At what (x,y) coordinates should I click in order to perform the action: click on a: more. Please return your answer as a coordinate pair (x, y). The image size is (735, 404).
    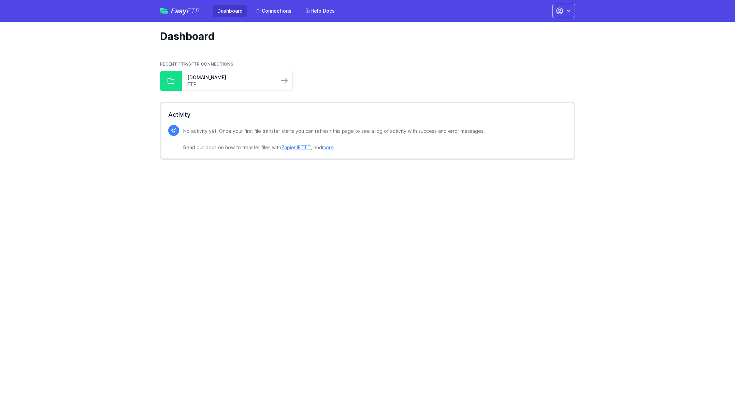
    Looking at the image, I should click on (328, 147).